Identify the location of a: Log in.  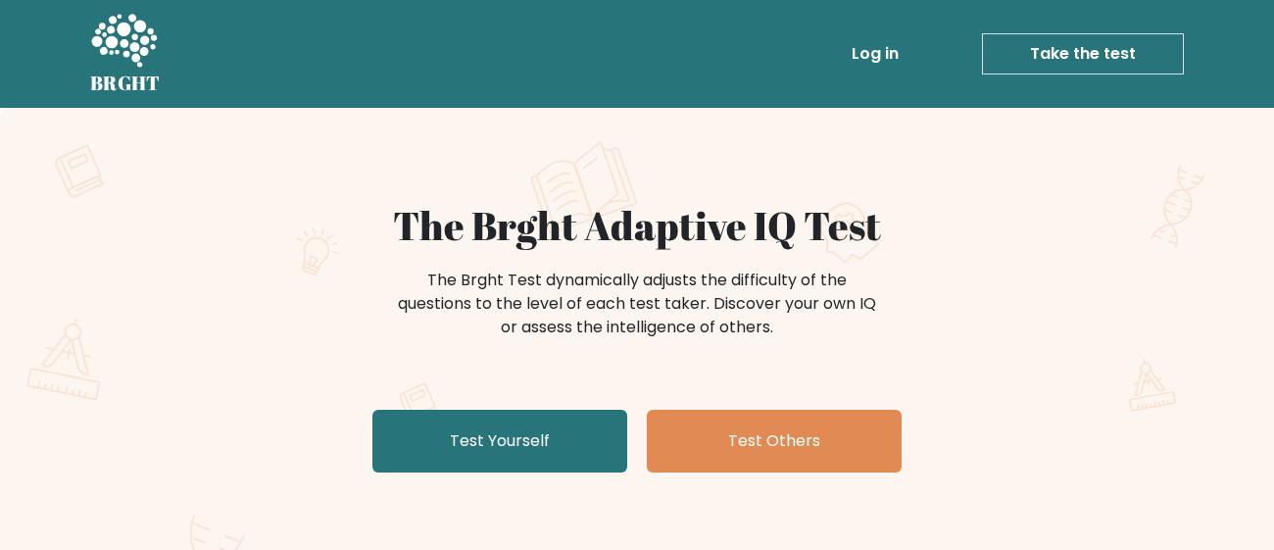
(875, 54).